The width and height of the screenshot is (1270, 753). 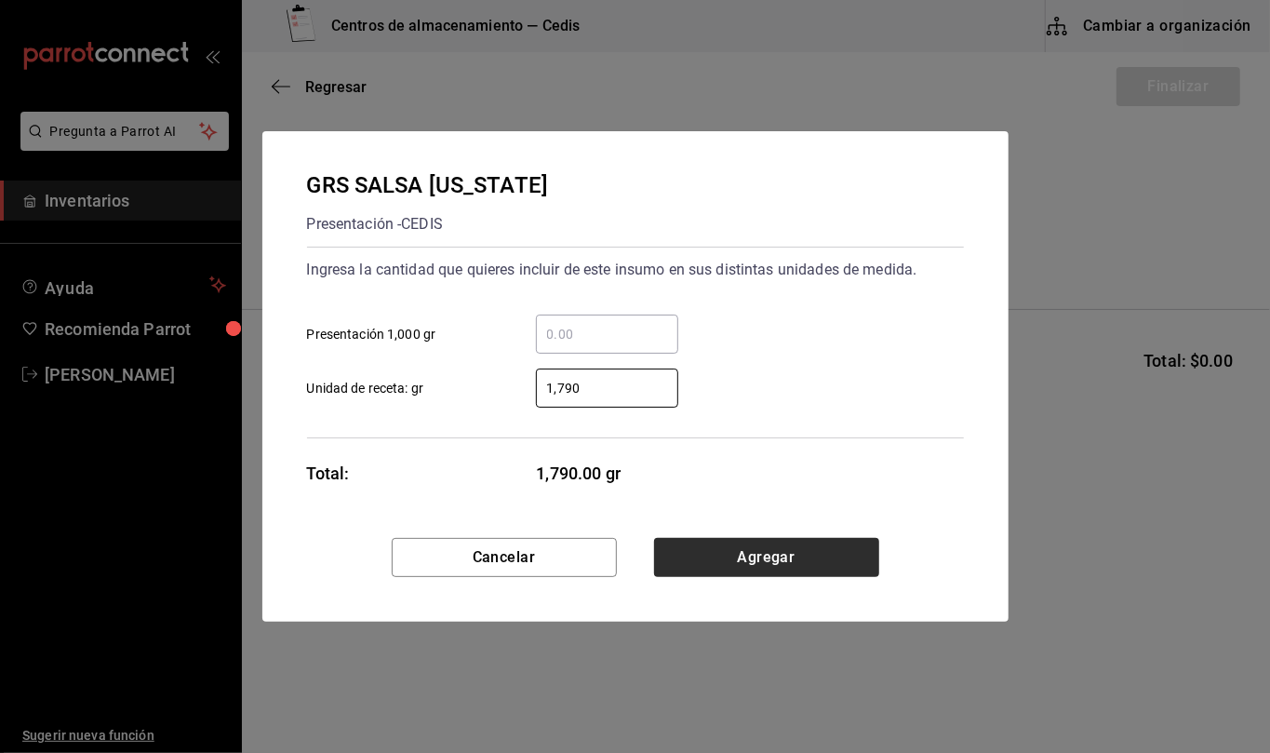 What do you see at coordinates (366, 388) in the screenshot?
I see `span: Unidad de receta: gr` at bounding box center [366, 388].